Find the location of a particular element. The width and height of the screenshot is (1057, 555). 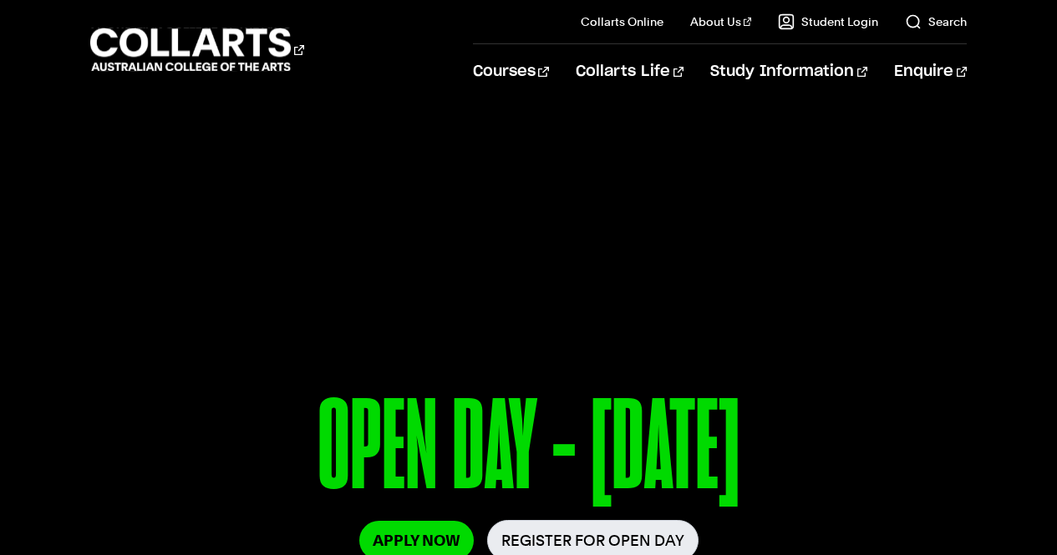

a: About Us is located at coordinates (721, 22).